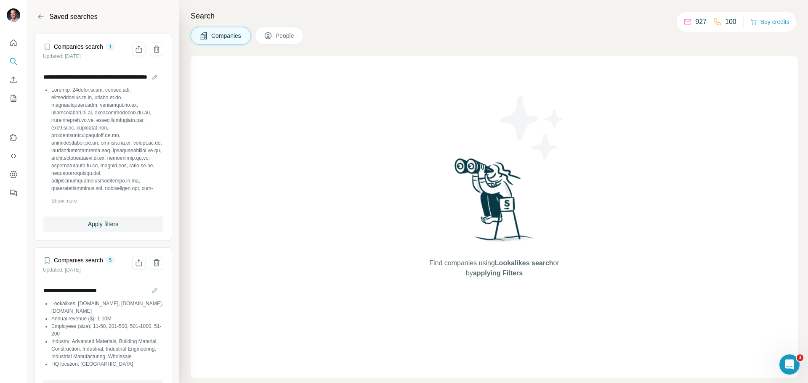  What do you see at coordinates (532, 128) in the screenshot?
I see `img: Surfe Illustration - Stars` at bounding box center [532, 128].